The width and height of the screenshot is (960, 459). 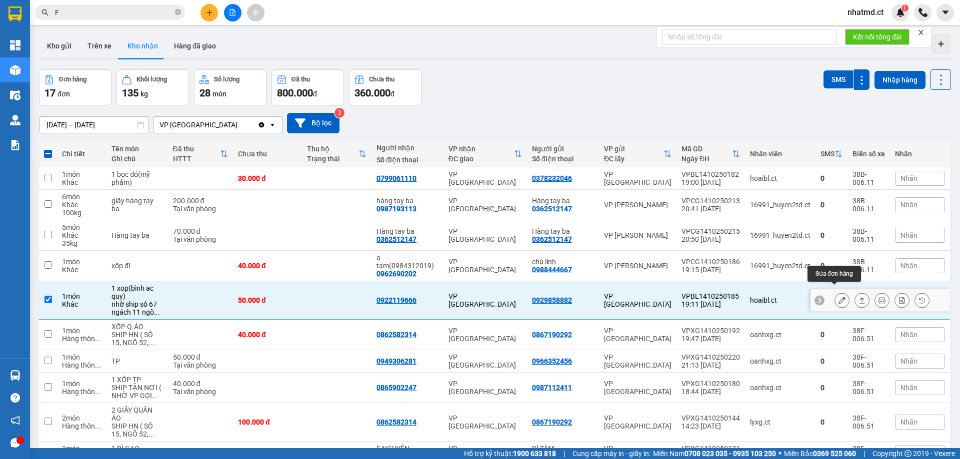 What do you see at coordinates (81, 227) in the screenshot?
I see `div: 5 món` at bounding box center [81, 227].